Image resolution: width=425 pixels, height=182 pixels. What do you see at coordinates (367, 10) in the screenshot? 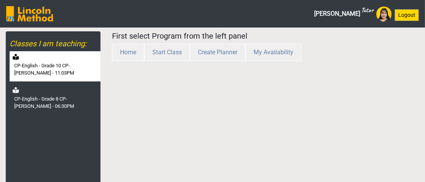
I see `sup: Tutor` at bounding box center [367, 10].